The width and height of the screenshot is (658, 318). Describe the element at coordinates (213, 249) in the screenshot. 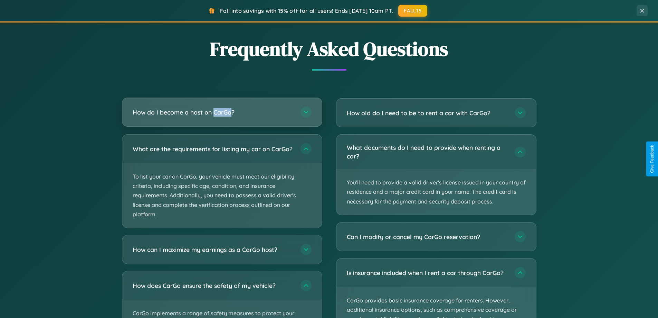

I see `h3: How can I maximize my earnings as a CarGo host?` at that location.